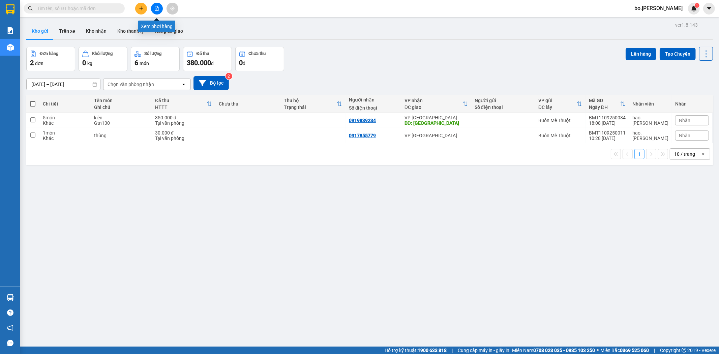 The width and height of the screenshot is (719, 354). I want to click on span: file-add, so click(157, 8).